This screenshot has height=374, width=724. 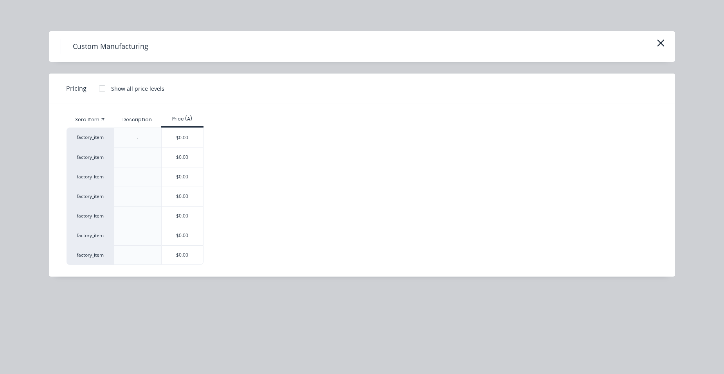 I want to click on span: Pricing, so click(x=76, y=88).